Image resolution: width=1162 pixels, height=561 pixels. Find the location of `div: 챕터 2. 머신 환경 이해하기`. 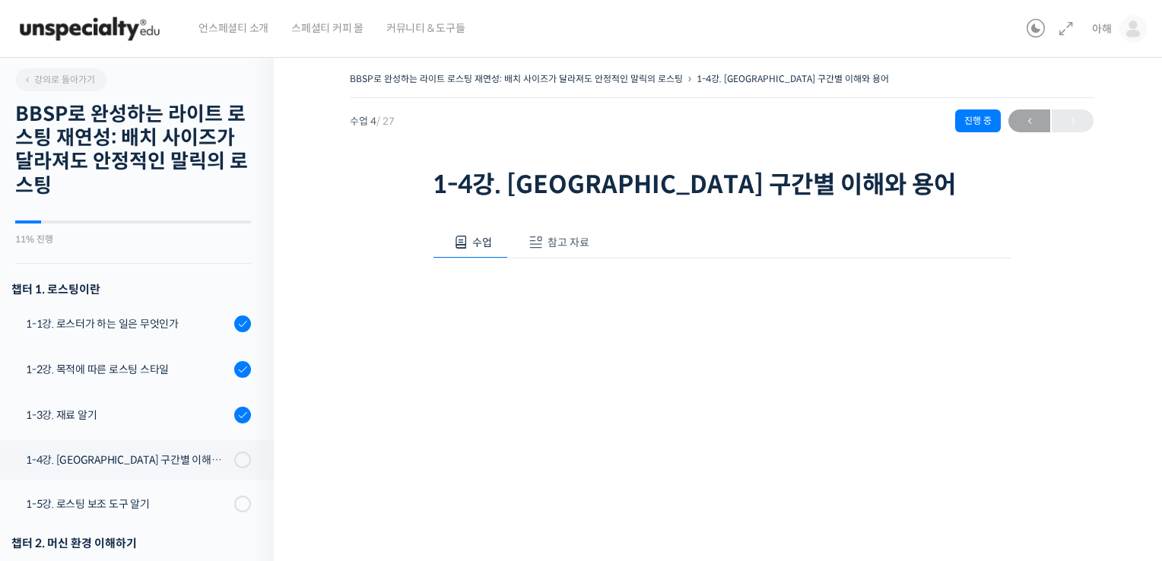

div: 챕터 2. 머신 환경 이해하기 is located at coordinates (131, 543).